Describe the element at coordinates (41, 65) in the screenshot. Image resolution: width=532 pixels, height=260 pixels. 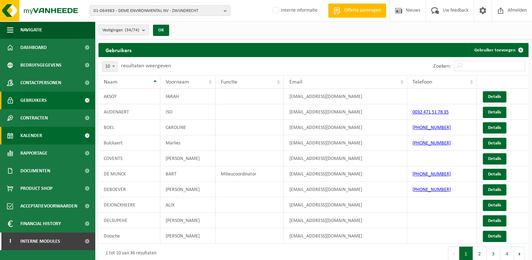
I see `span: Bedrijfsgegevens` at that location.